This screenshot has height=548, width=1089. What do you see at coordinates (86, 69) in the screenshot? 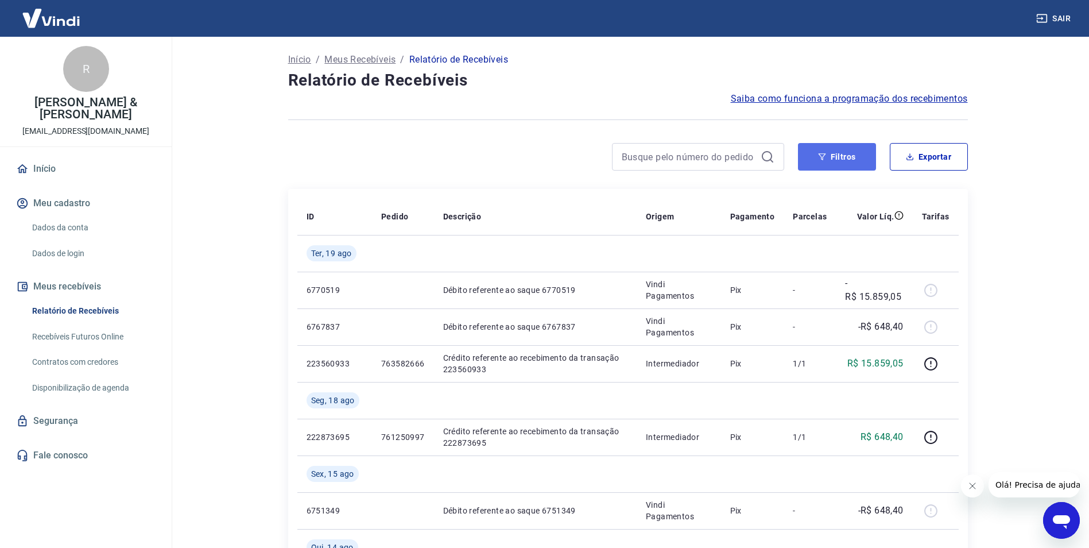
I see `div: R` at bounding box center [86, 69].